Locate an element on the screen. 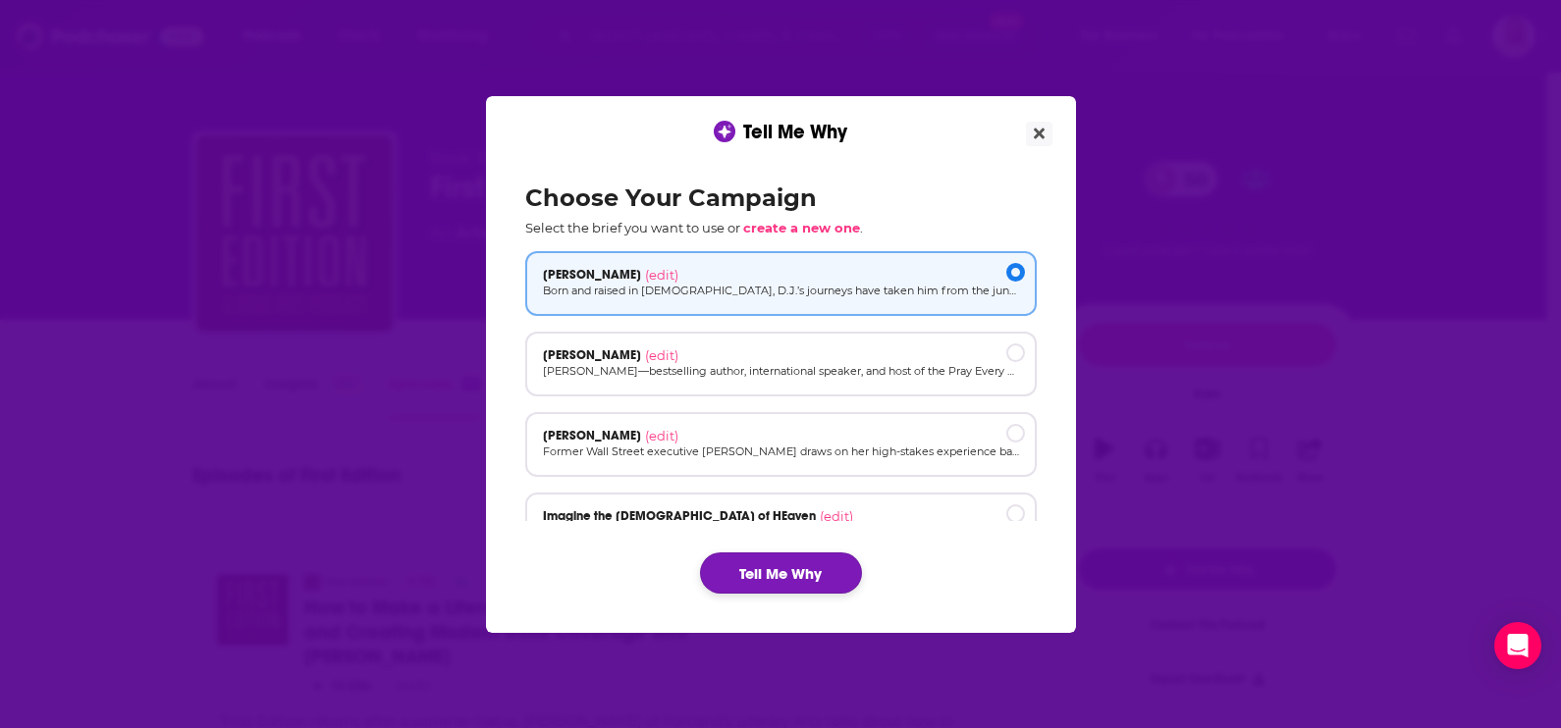 This screenshot has width=1561, height=728. p: Select the brief you want to use or . is located at coordinates (780, 228).